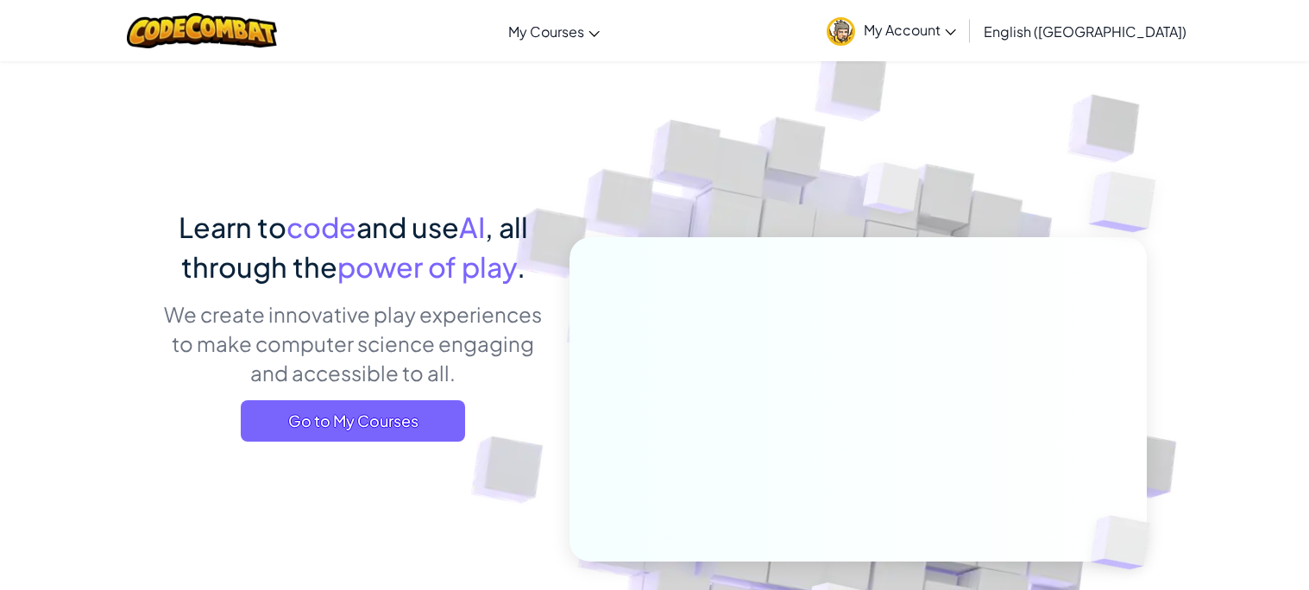 Image resolution: width=1309 pixels, height=590 pixels. I want to click on span: AI, so click(472, 227).